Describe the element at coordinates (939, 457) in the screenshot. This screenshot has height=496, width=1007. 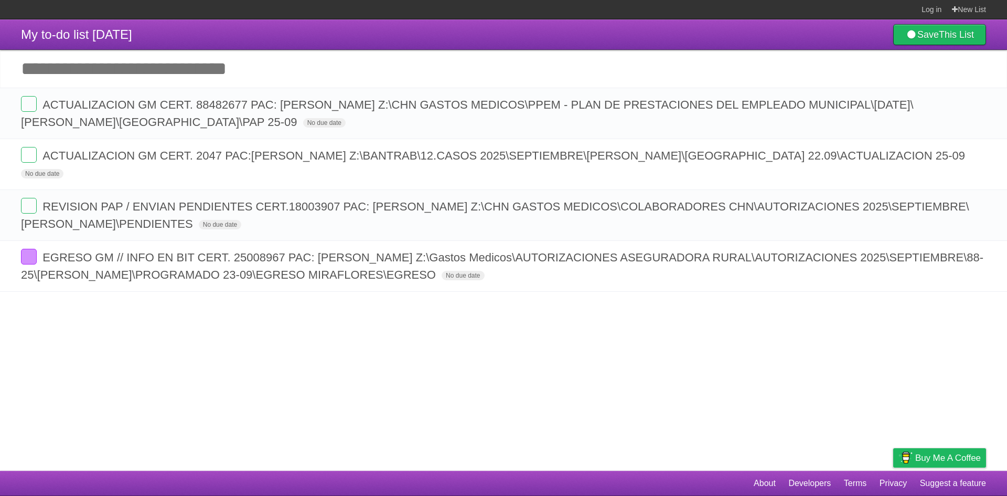
I see `a: Buy me a coffee` at that location.